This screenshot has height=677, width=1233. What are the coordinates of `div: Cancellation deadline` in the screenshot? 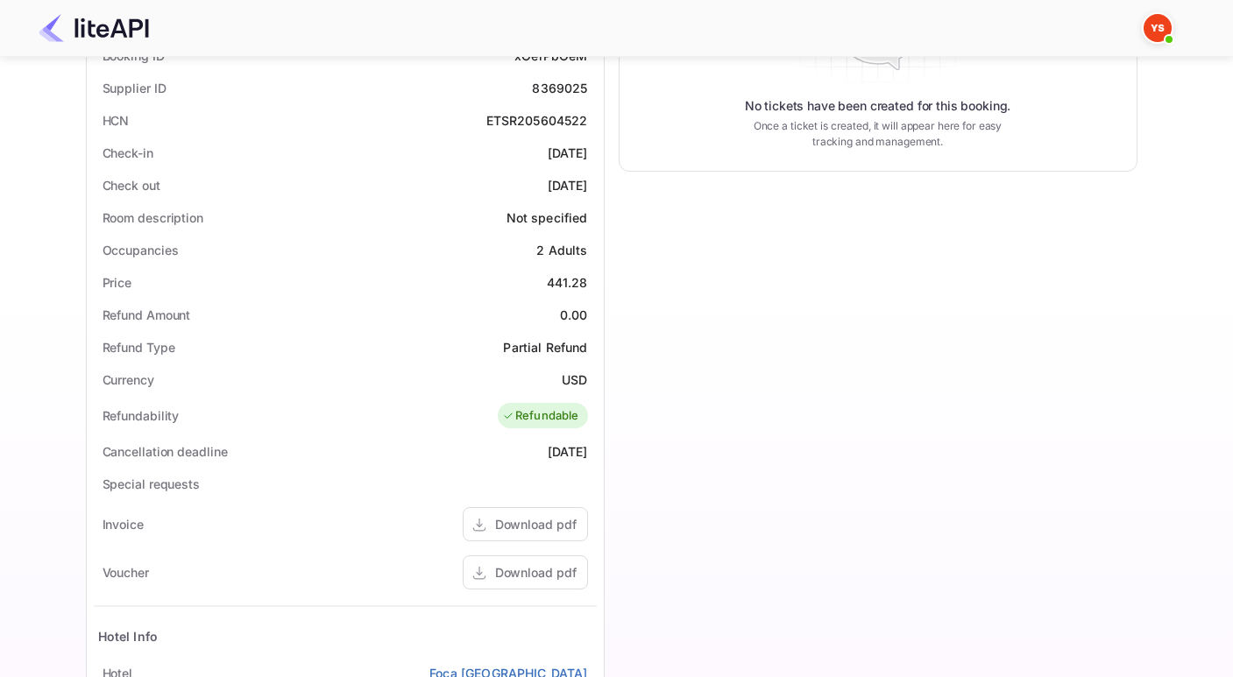 It's located at (165, 451).